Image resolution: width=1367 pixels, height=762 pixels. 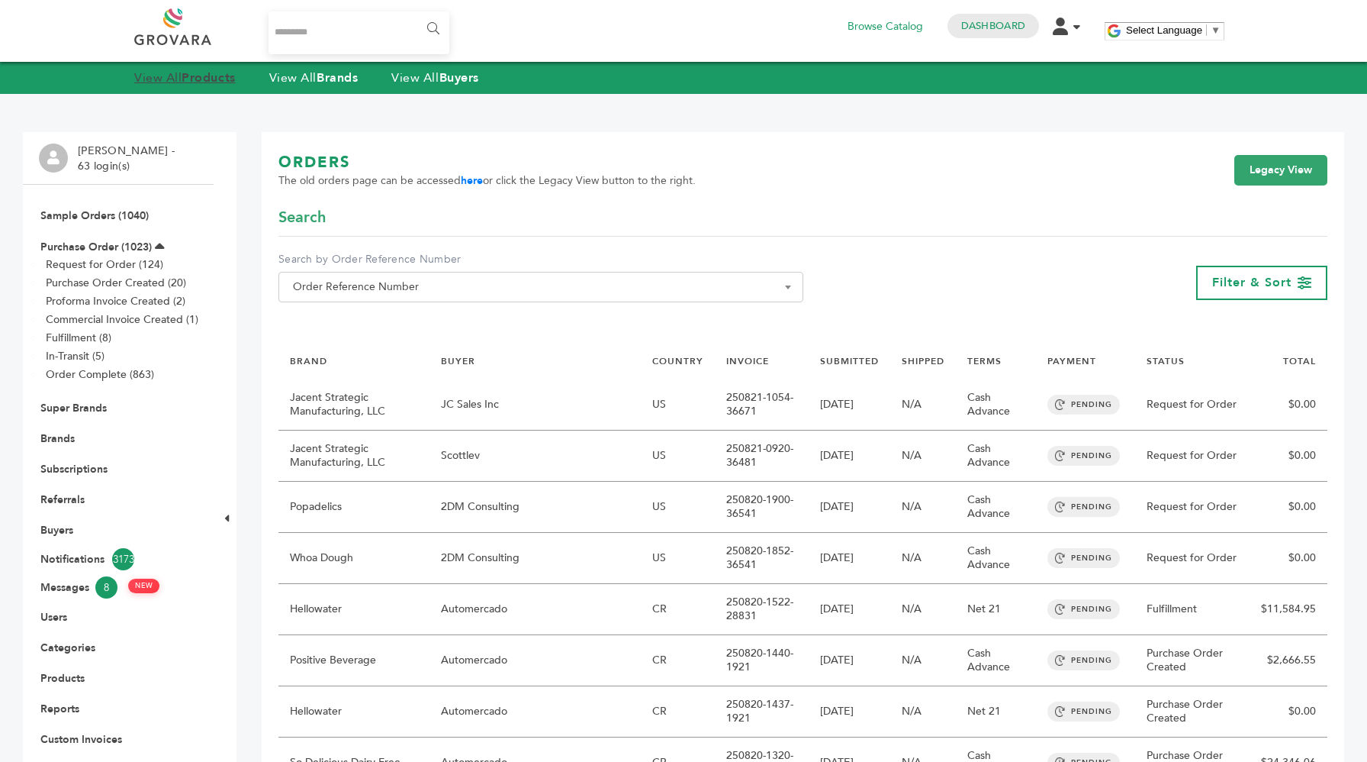 I want to click on input: Search..., so click(x=359, y=33).